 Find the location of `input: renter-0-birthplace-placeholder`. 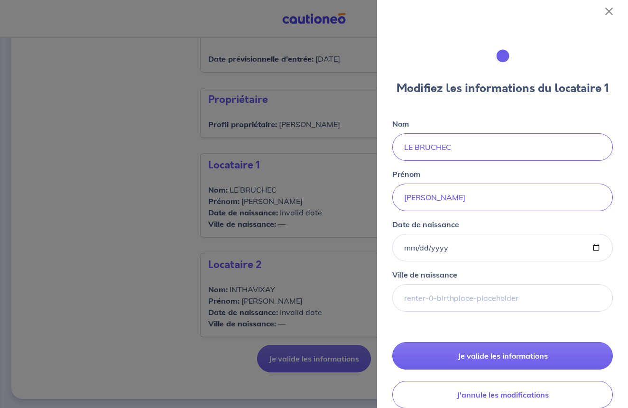

input: renter-0-birthplace-placeholder is located at coordinates (503, 298).